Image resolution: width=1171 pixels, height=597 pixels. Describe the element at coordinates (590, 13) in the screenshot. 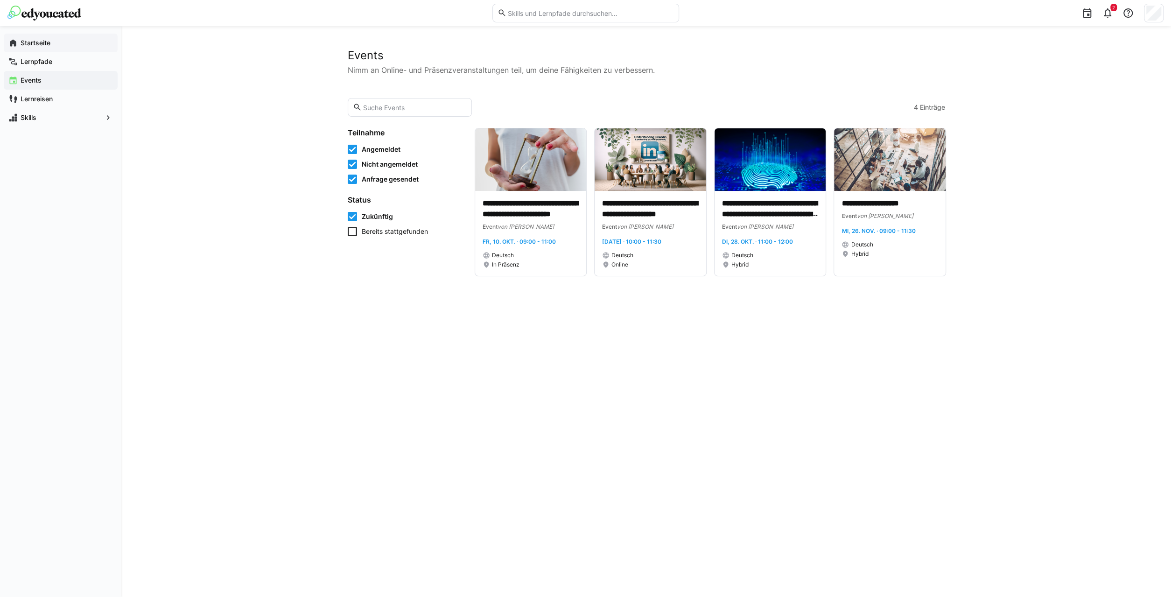

I see `input: Skills und Lernpfade durchsuchen…` at that location.